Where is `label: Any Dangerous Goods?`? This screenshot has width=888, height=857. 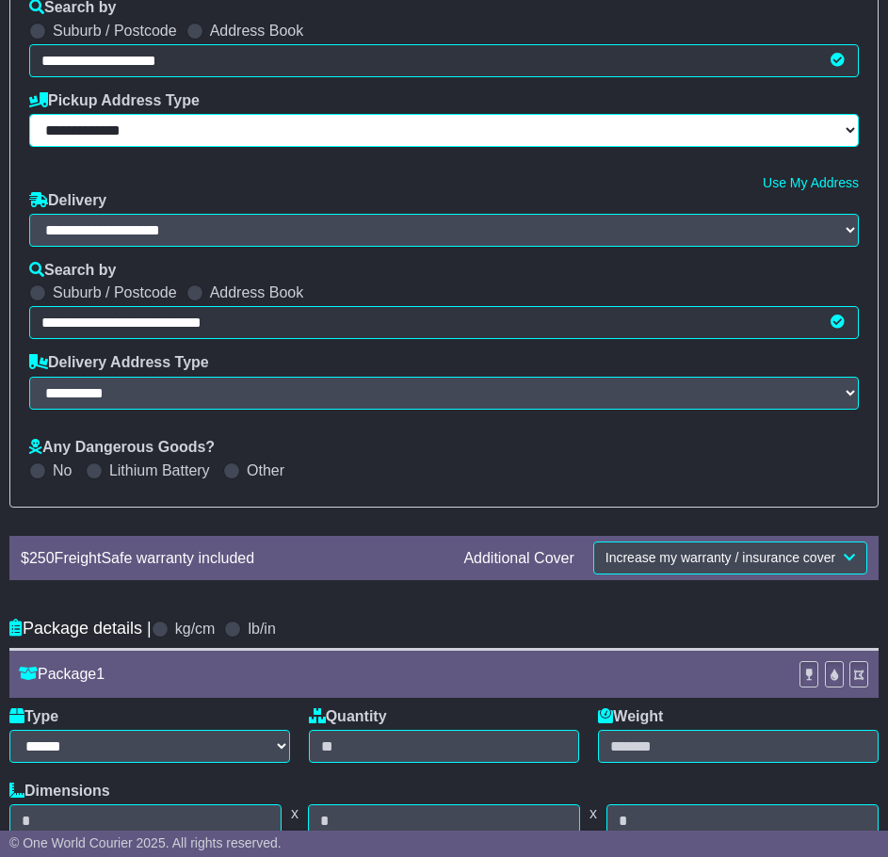 label: Any Dangerous Goods? is located at coordinates (121, 446).